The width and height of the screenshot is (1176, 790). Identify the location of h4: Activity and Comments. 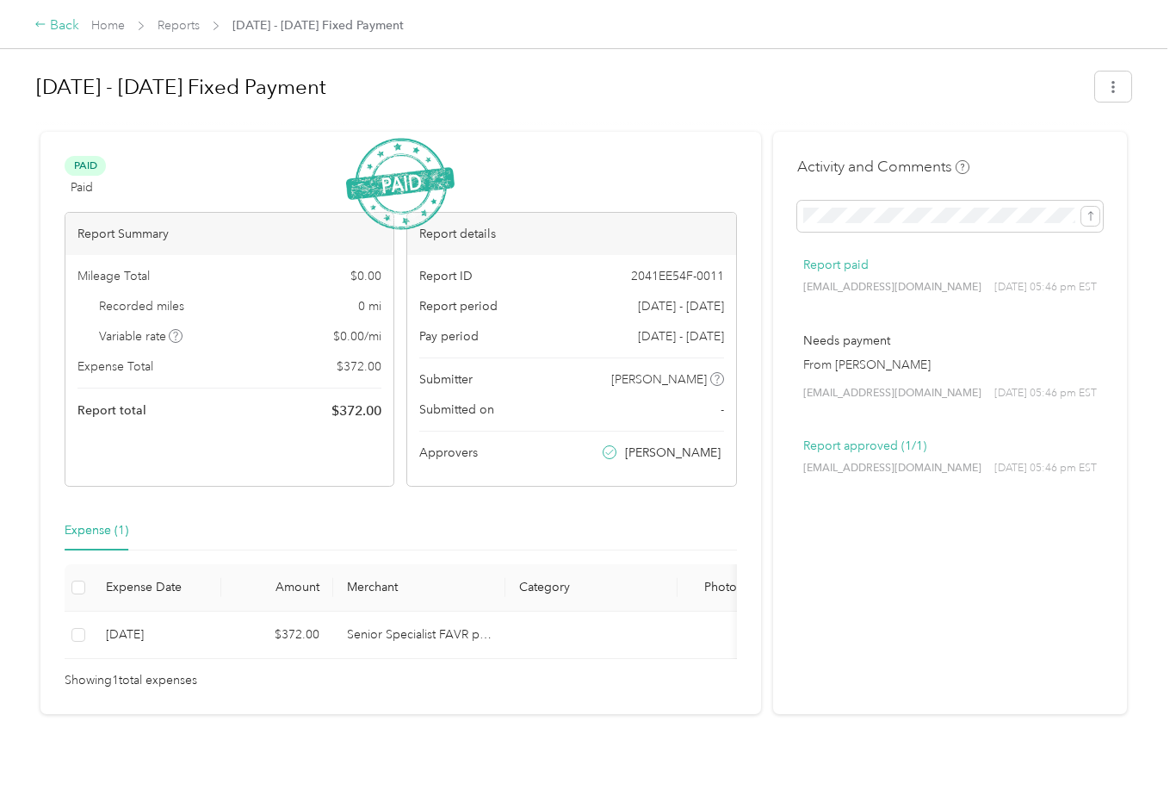
(884, 166).